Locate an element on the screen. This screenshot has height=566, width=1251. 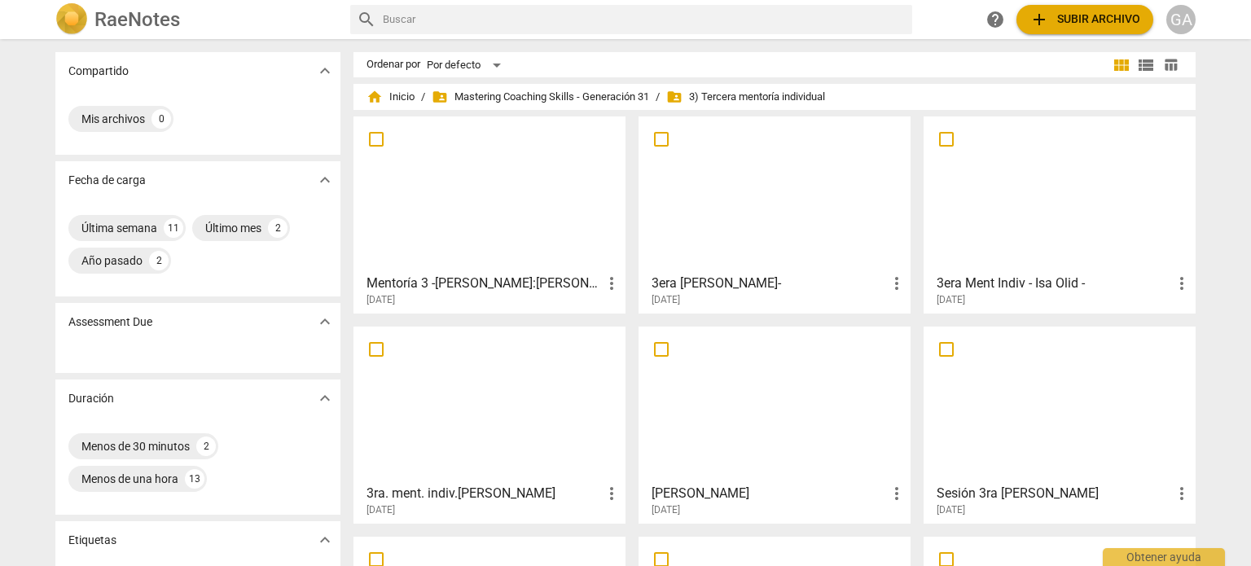
button: Lista is located at coordinates (1146, 65).